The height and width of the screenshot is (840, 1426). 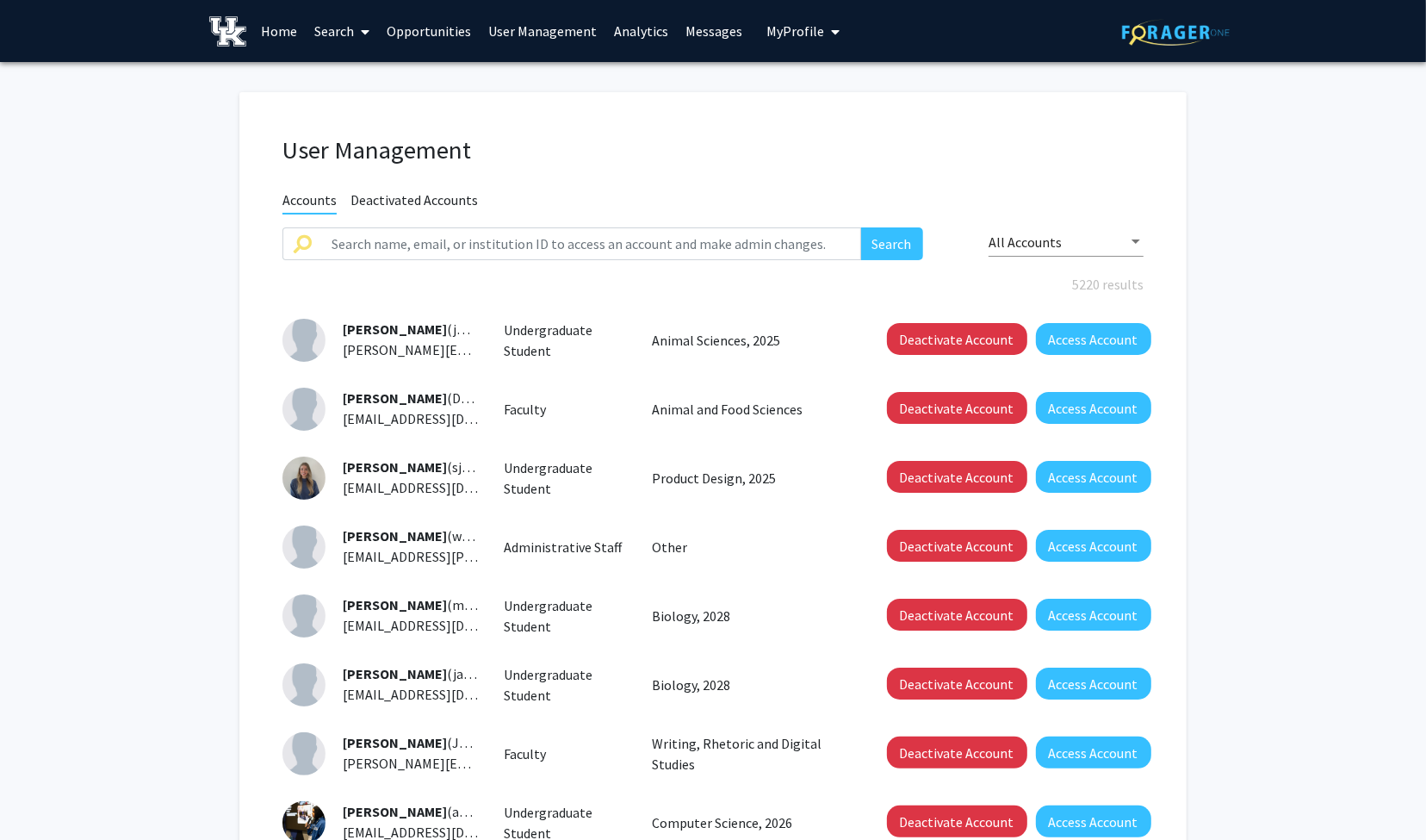 What do you see at coordinates (279, 31) in the screenshot?
I see `a: Home` at bounding box center [279, 31].